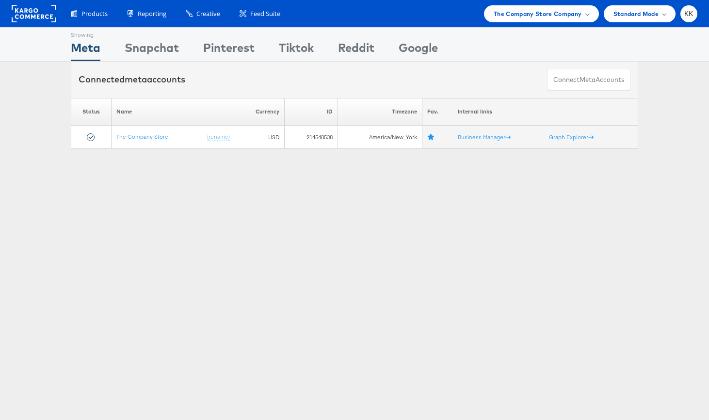 The width and height of the screenshot is (709, 420). I want to click on td: USD, so click(260, 137).